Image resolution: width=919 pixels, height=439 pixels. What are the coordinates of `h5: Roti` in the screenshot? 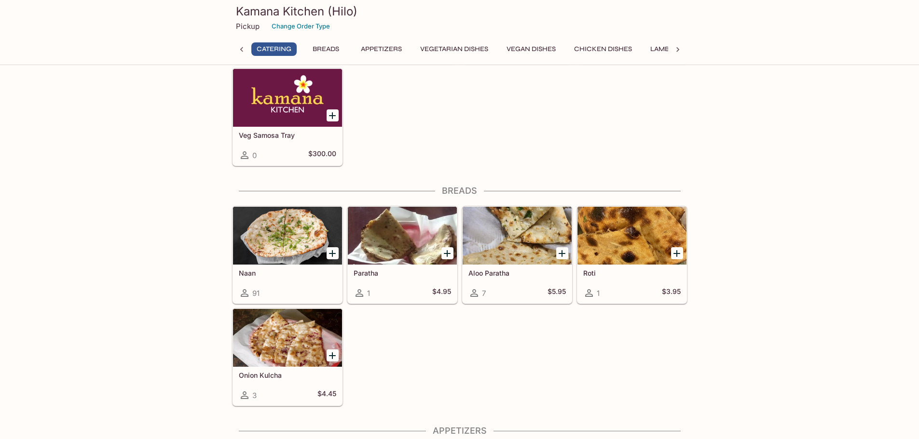 It's located at (632, 273).